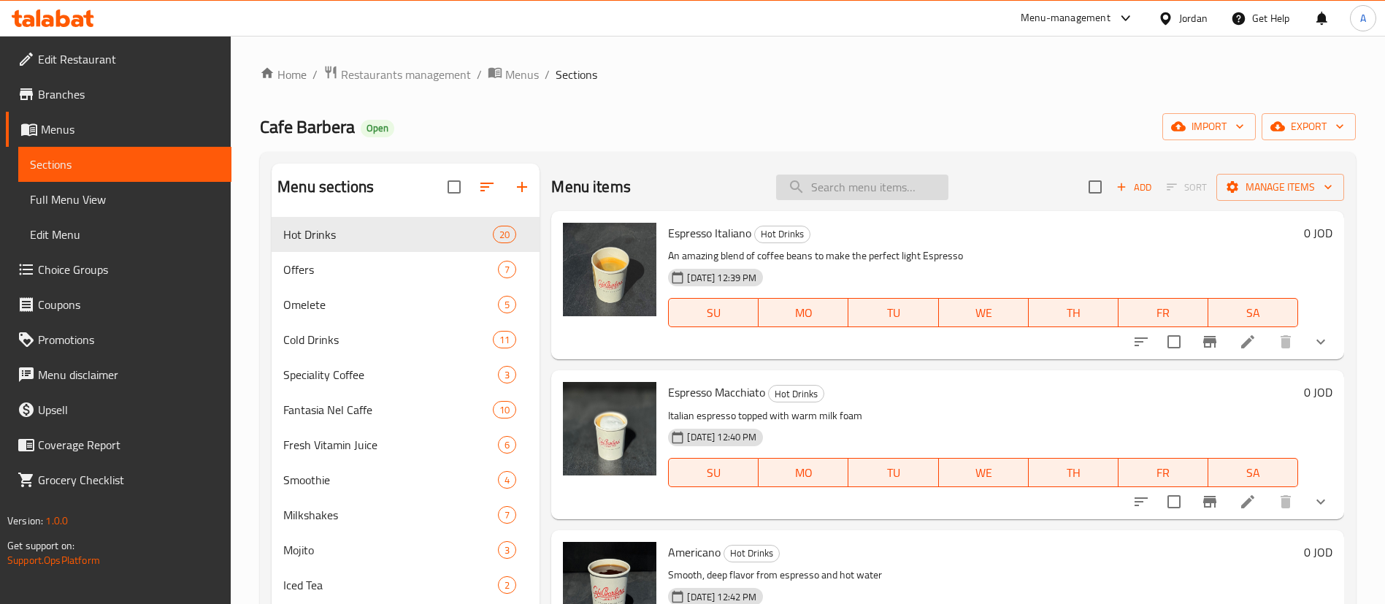  I want to click on span: 3, so click(507, 374).